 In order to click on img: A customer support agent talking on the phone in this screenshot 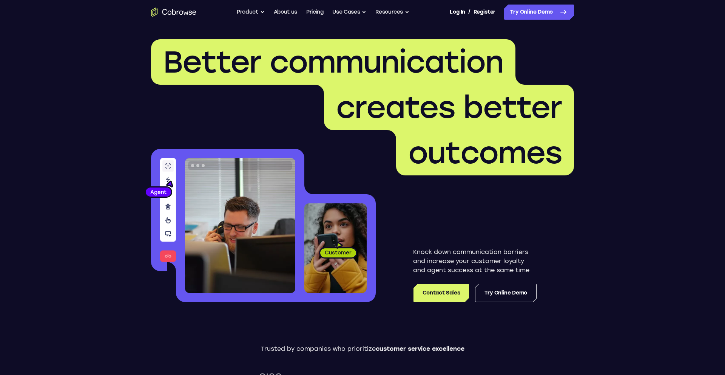, I will do `click(240, 225)`.